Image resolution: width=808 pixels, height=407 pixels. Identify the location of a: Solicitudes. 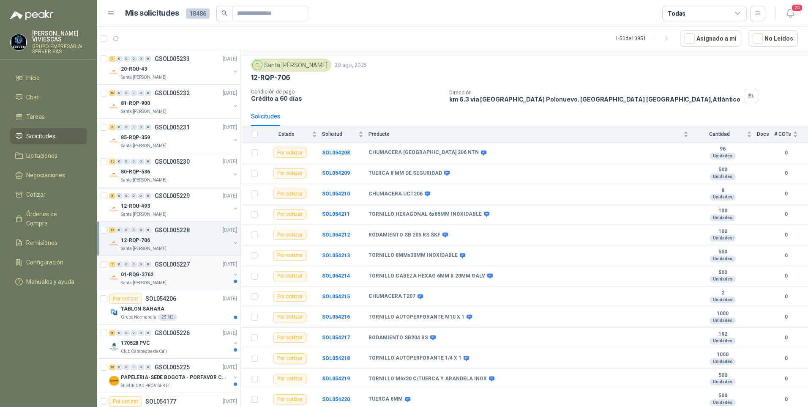
(49, 136).